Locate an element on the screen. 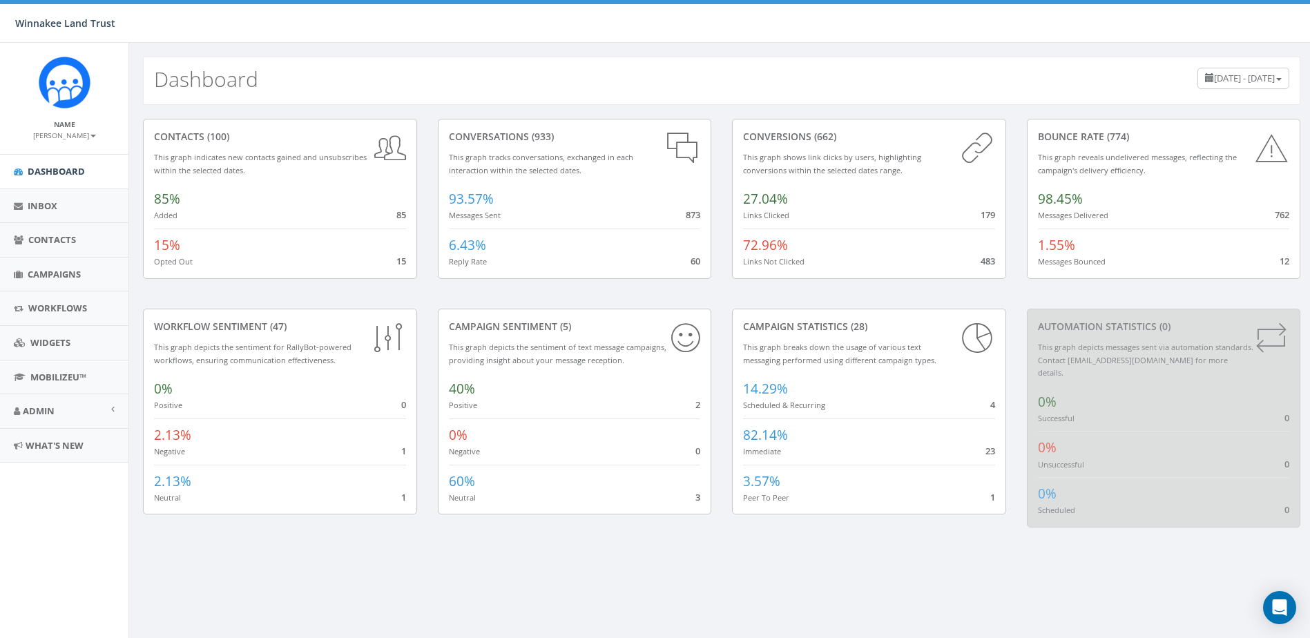 The width and height of the screenshot is (1310, 638). span: 72.96% is located at coordinates (765, 245).